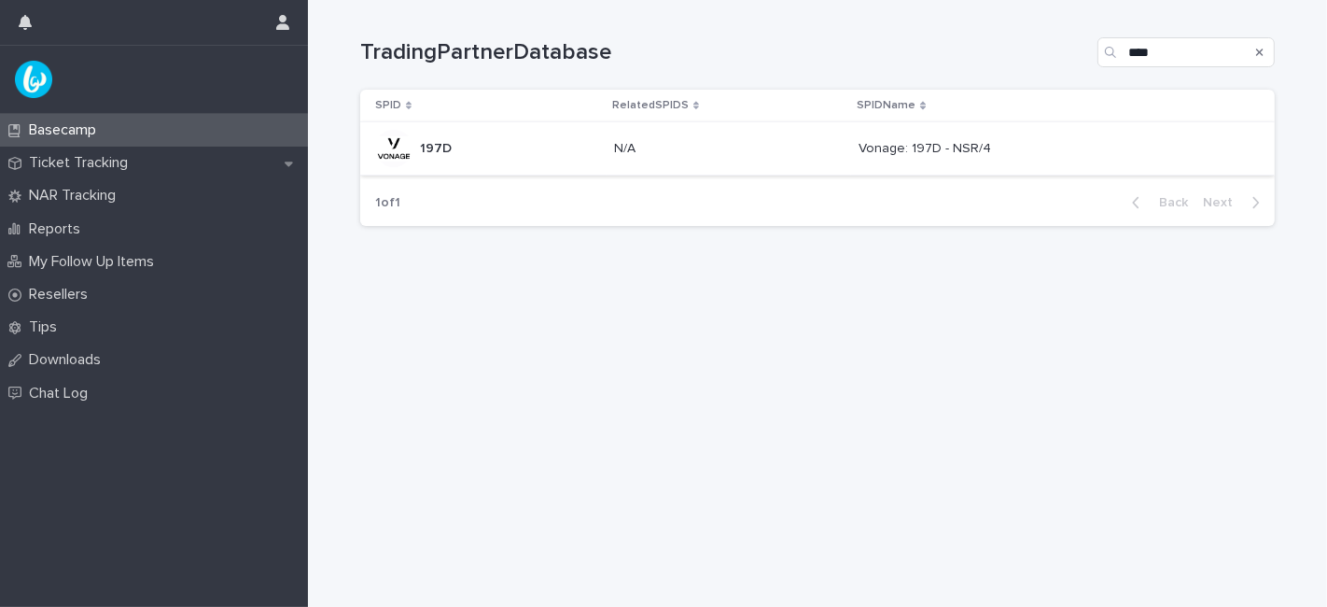  I want to click on p: Tips, so click(47, 327).